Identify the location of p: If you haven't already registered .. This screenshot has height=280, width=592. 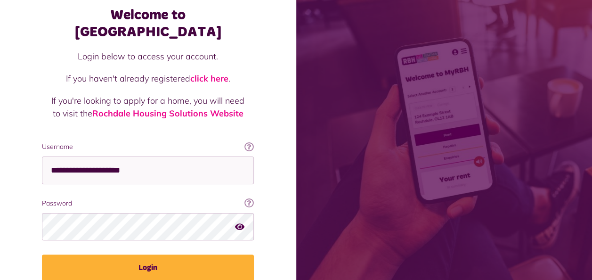
(148, 78).